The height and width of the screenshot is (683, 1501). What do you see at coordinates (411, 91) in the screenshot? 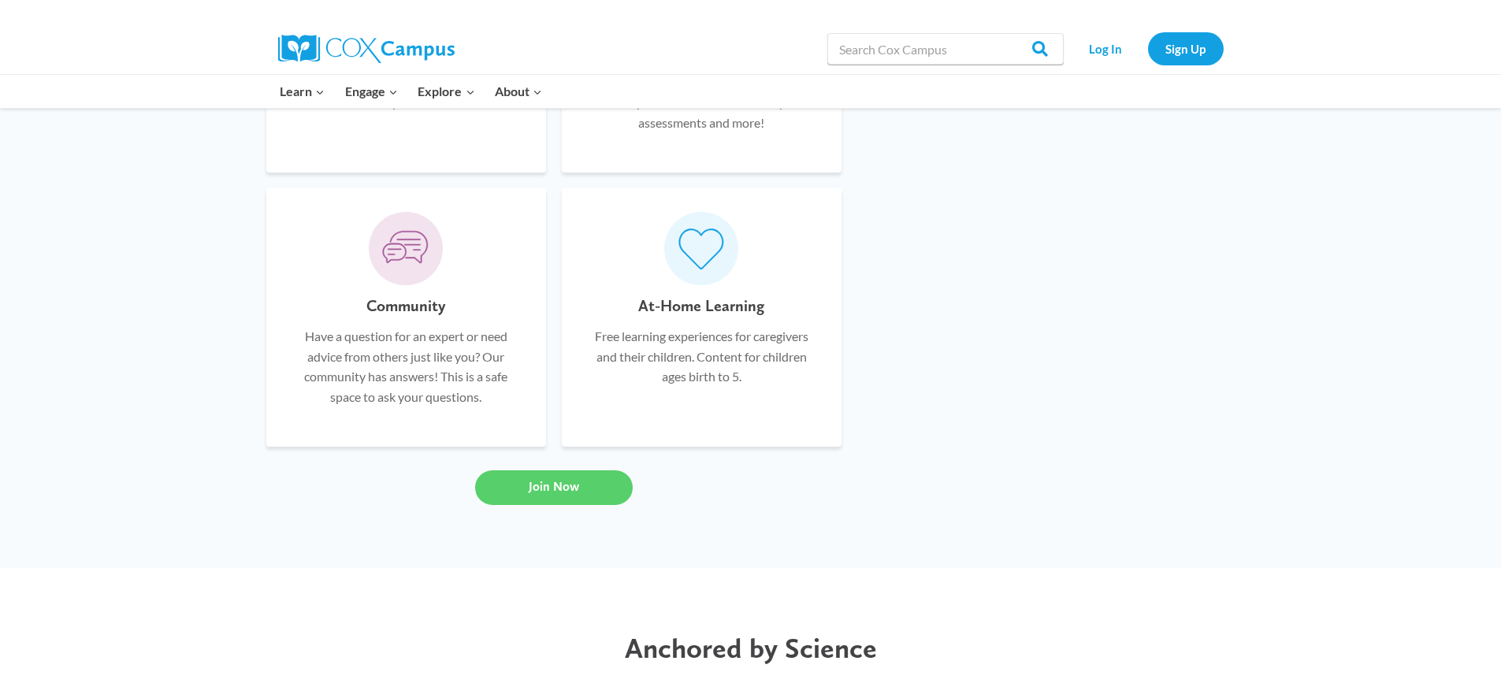
I see `nav: Primary Navigation` at bounding box center [411, 91].